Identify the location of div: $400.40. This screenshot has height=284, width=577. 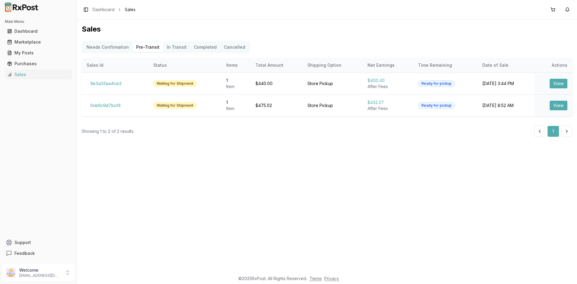
(388, 81).